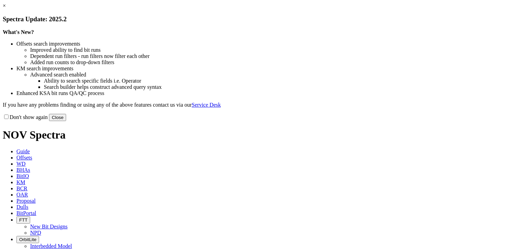 The width and height of the screenshot is (526, 250). I want to click on span: KM, so click(21, 182).